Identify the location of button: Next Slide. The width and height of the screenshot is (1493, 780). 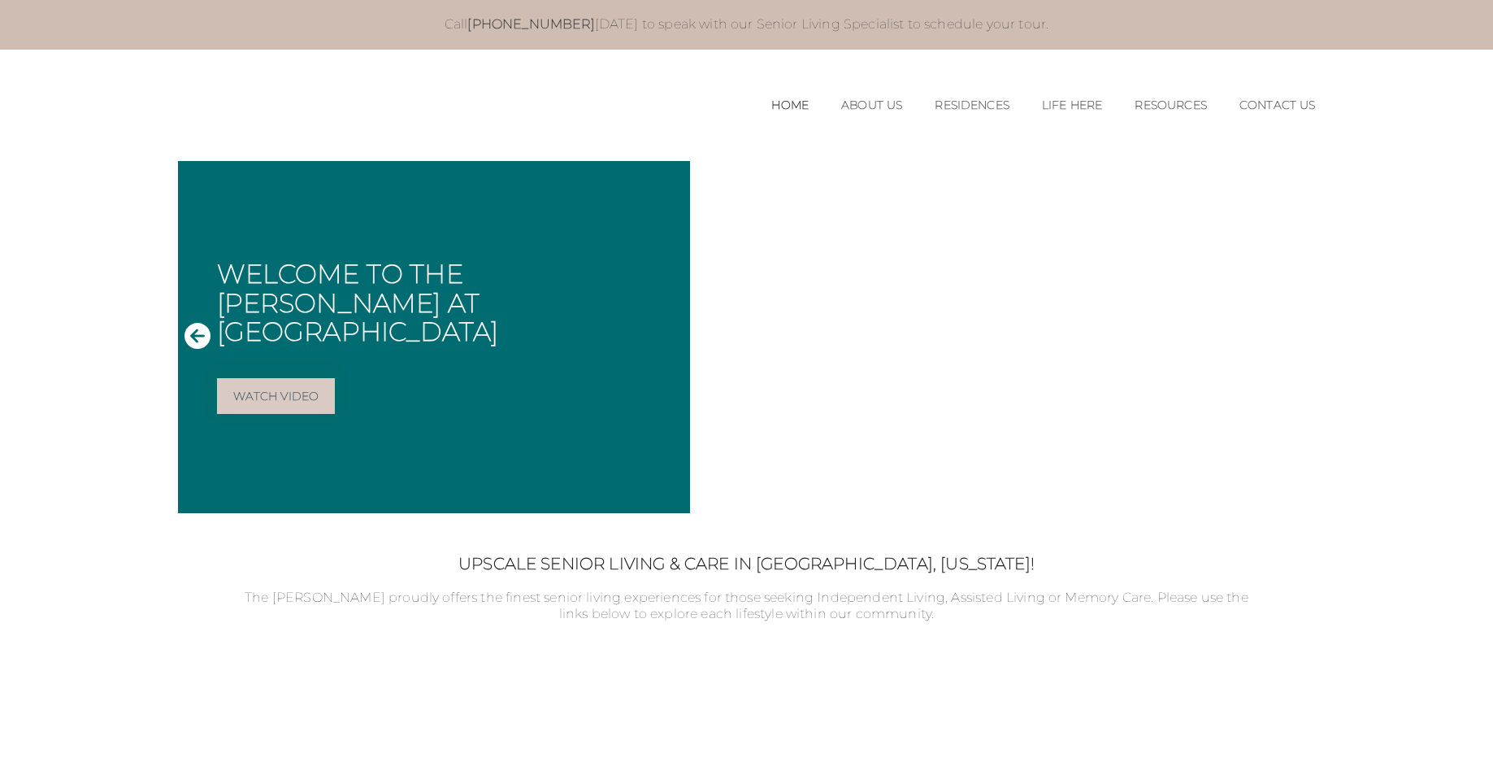
(1297, 337).